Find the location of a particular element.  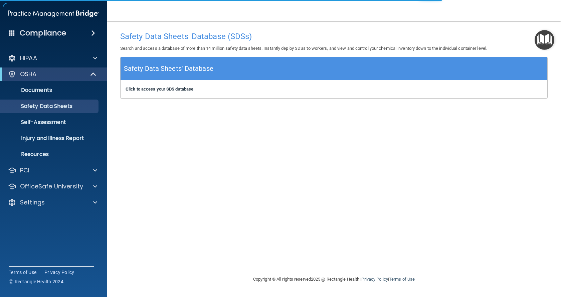

span: Ⓒ Rectangle Health 2024 is located at coordinates (36, 281).